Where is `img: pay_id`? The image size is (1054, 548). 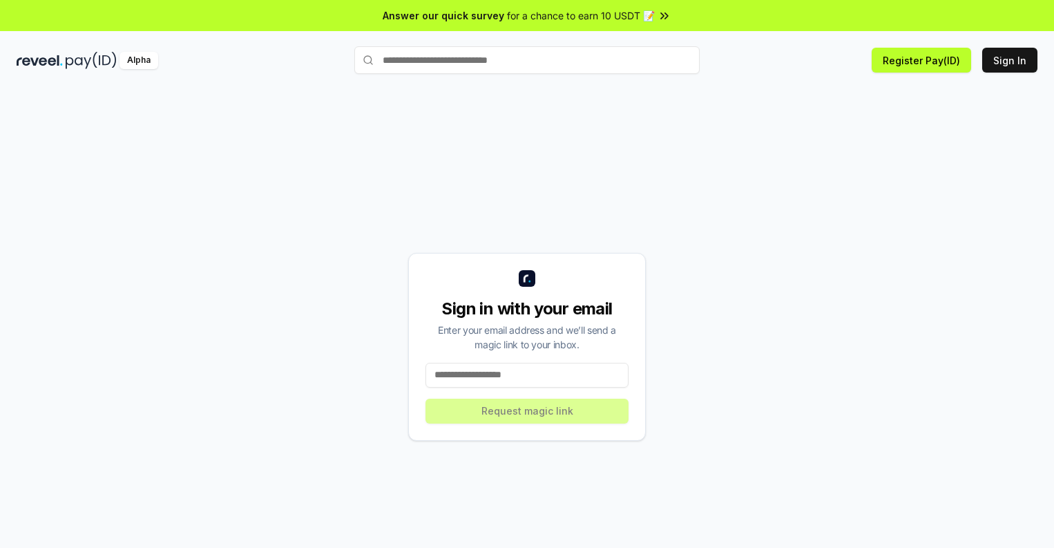 img: pay_id is located at coordinates (91, 60).